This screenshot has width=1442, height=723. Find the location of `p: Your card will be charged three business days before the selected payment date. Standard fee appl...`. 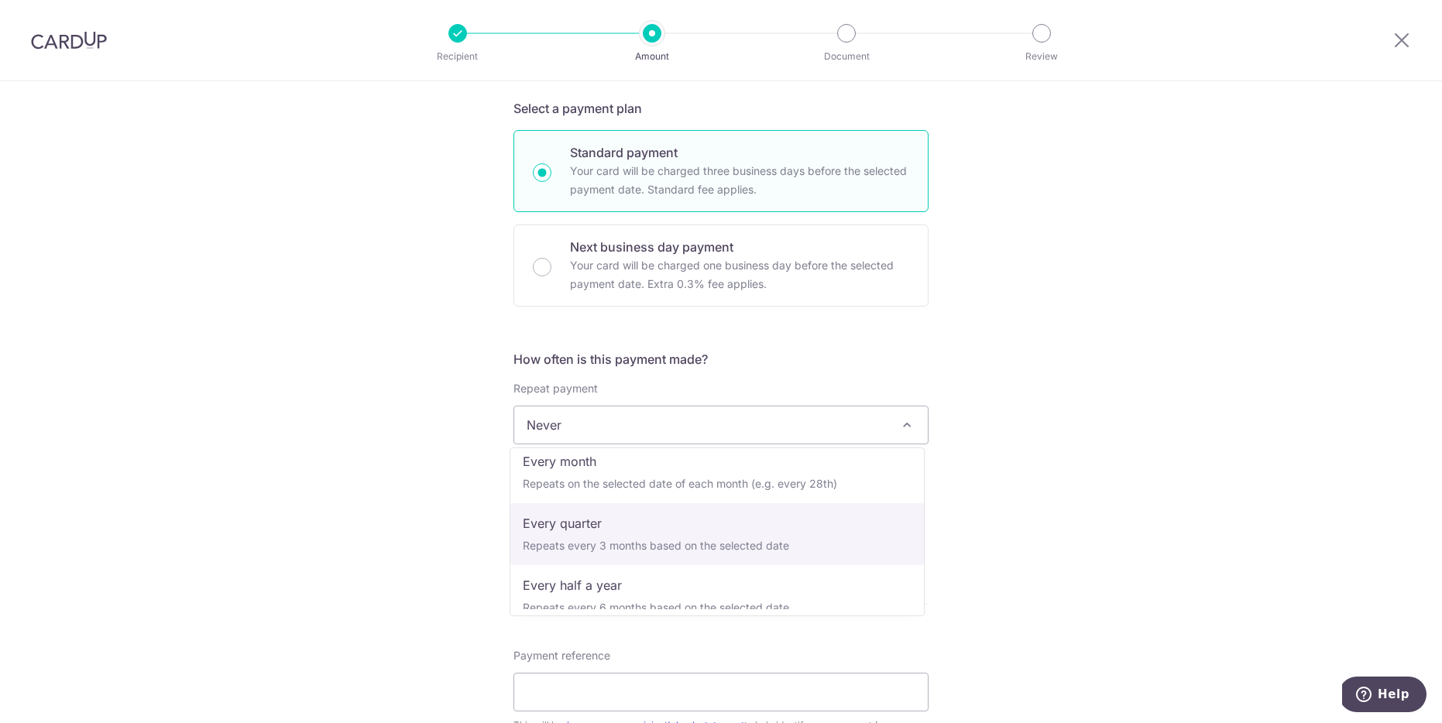

p: Your card will be charged three business days before the selected payment date. Standard fee appl... is located at coordinates (739, 180).